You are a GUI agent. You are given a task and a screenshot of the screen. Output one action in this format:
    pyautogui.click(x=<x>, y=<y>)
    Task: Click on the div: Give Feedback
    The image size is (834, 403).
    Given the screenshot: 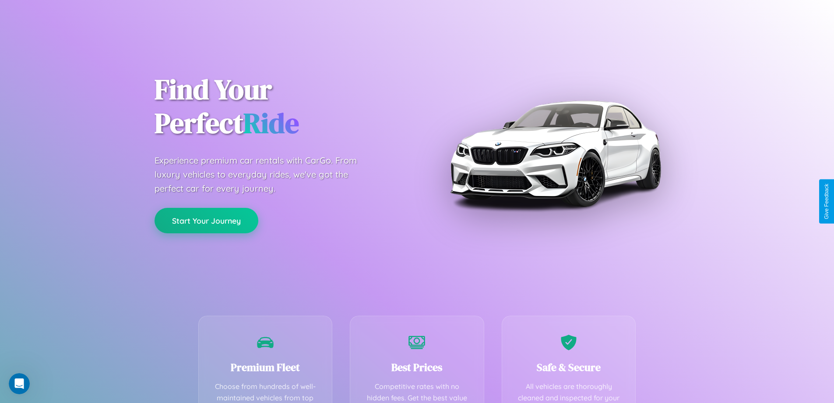 What is the action you would take?
    pyautogui.click(x=827, y=201)
    